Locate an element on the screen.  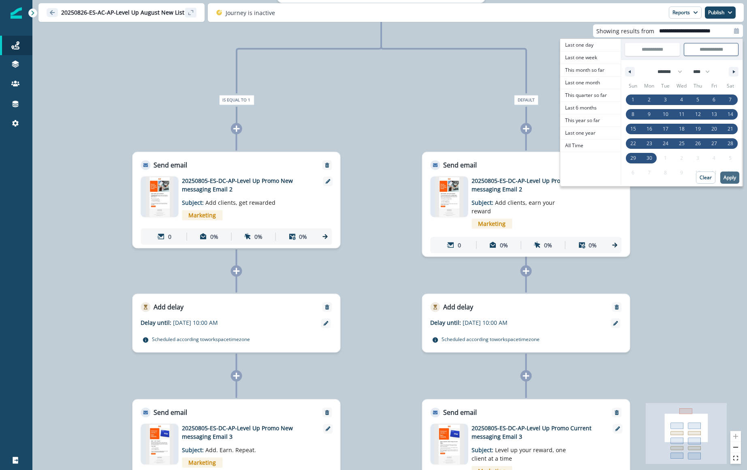
button: All Time is located at coordinates (590, 145).